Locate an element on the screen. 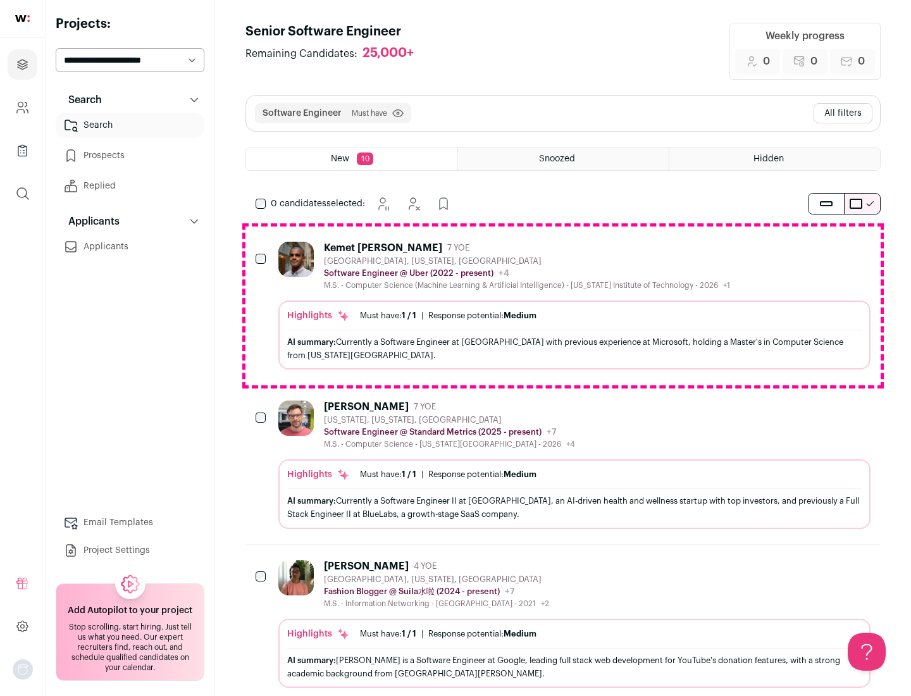 The width and height of the screenshot is (911, 696). span: Must have is located at coordinates (369, 113).